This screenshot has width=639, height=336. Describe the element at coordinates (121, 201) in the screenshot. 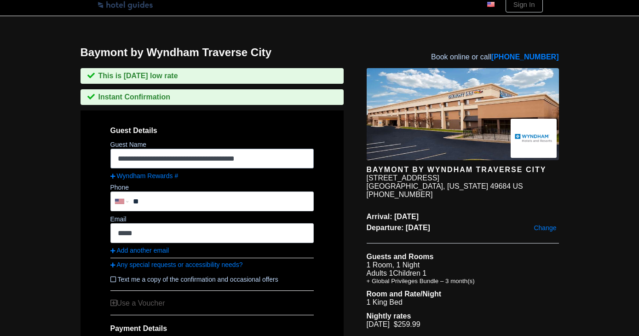

I see `div: United States: +1` at that location.